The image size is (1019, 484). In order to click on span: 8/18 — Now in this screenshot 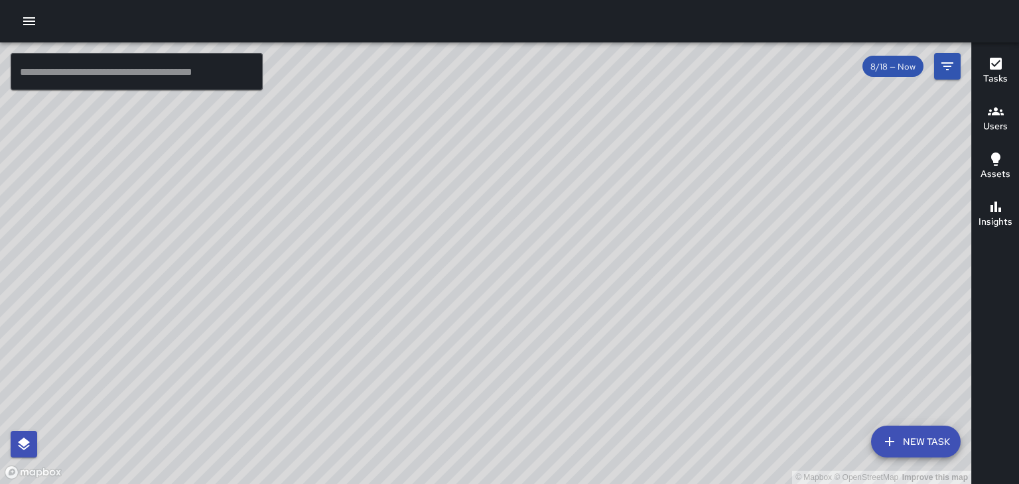, I will do `click(893, 66)`.